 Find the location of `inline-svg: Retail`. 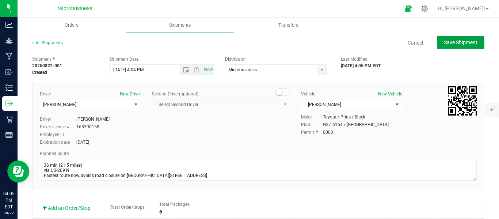

inline-svg: Retail is located at coordinates (9, 119).